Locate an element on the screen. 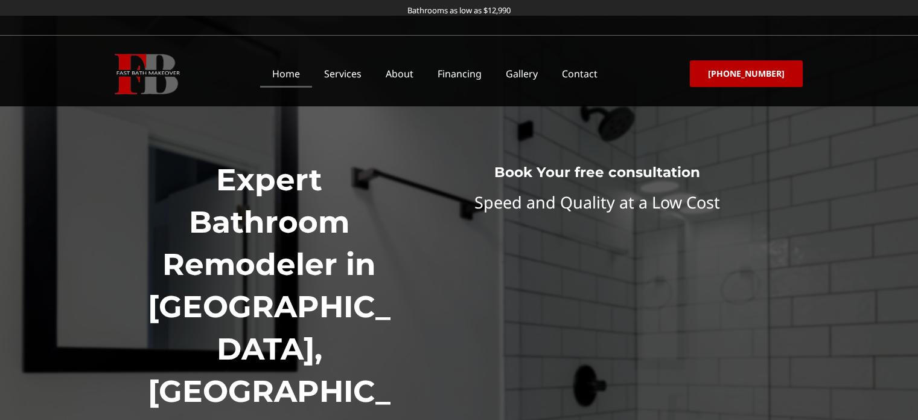 Image resolution: width=918 pixels, height=420 pixels. h3: Book Your free consultation is located at coordinates (597, 173).